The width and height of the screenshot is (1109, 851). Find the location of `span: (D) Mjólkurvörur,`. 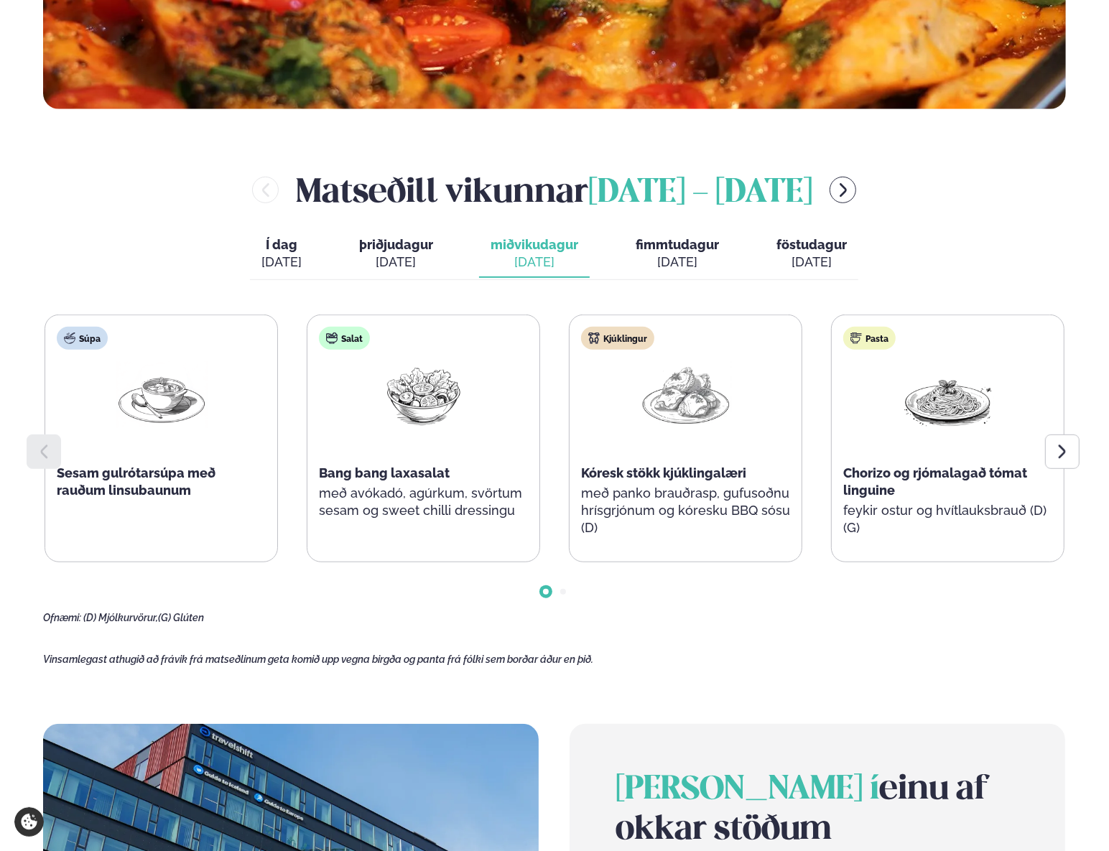

span: (D) Mjólkurvörur, is located at coordinates (121, 618).